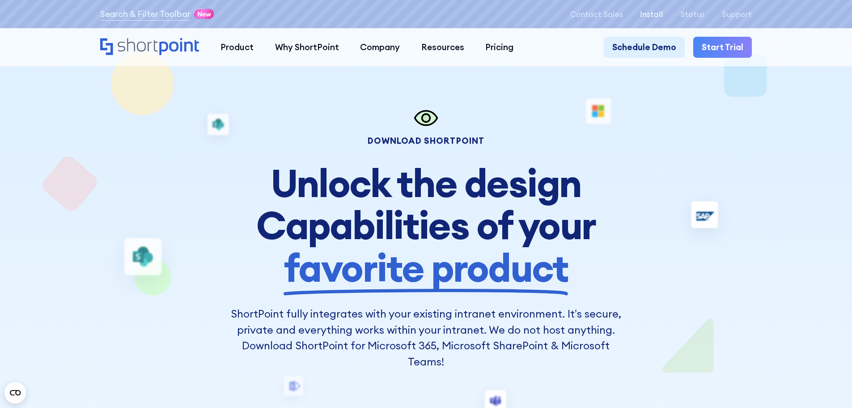 The height and width of the screenshot is (408, 852). Describe the element at coordinates (737, 14) in the screenshot. I see `p: Support` at that location.